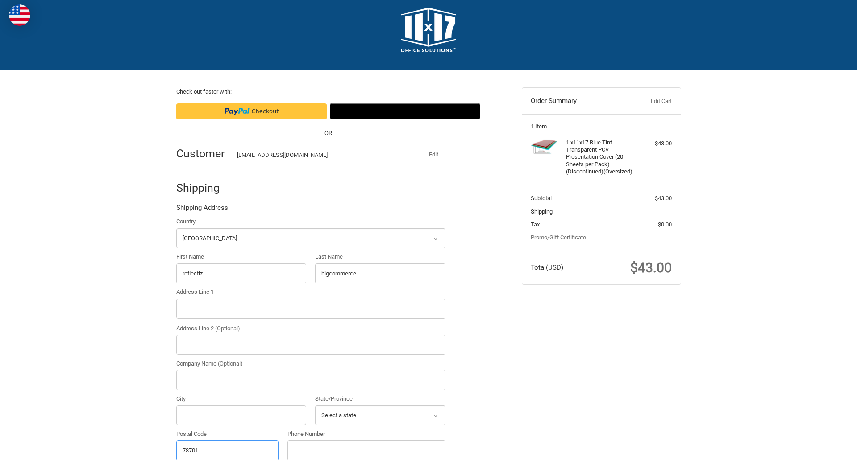 Image resolution: width=857 pixels, height=460 pixels. What do you see at coordinates (547, 268) in the screenshot?
I see `span: Total (USD)` at bounding box center [547, 268].